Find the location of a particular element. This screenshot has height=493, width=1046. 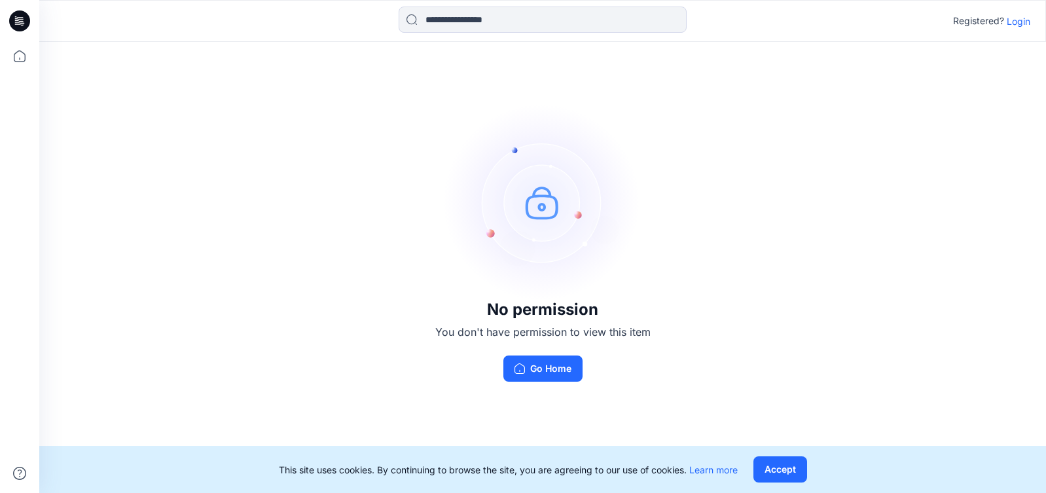

a: Learn more is located at coordinates (714, 470).